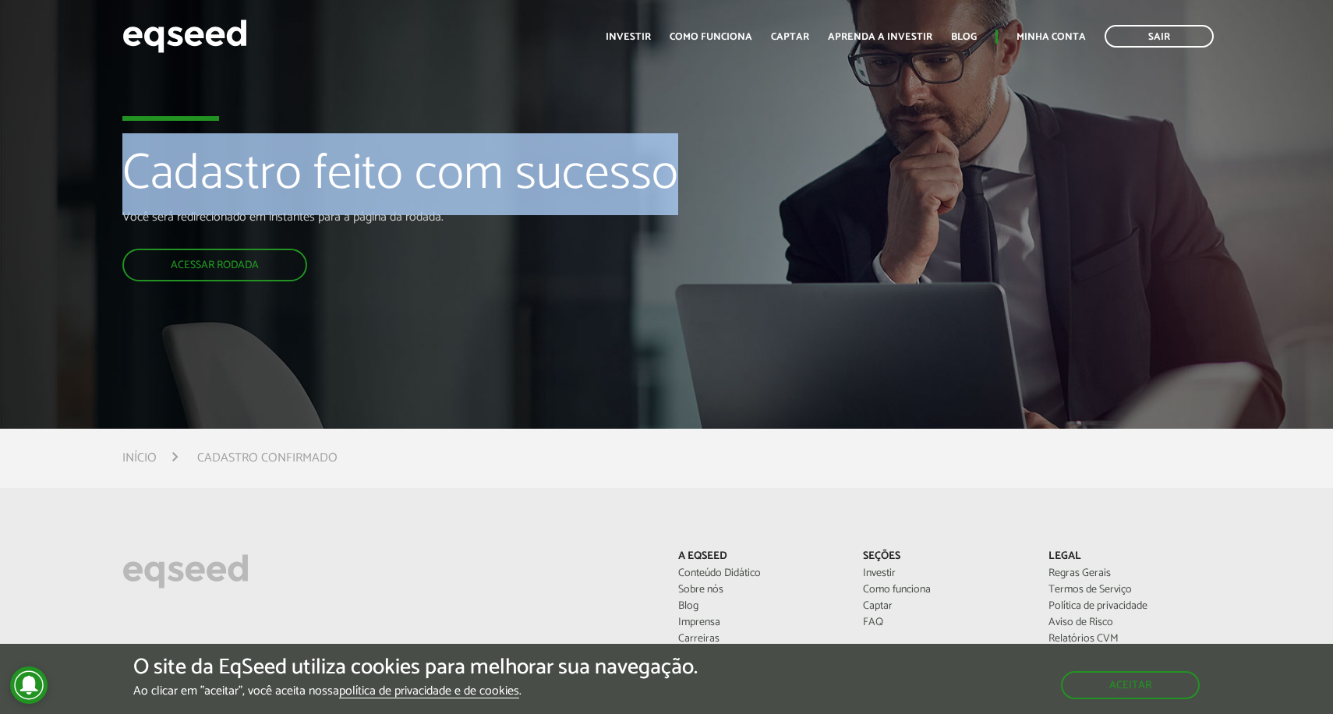 The height and width of the screenshot is (714, 1333). What do you see at coordinates (1129, 623) in the screenshot?
I see `a: Aviso de Risco` at bounding box center [1129, 623].